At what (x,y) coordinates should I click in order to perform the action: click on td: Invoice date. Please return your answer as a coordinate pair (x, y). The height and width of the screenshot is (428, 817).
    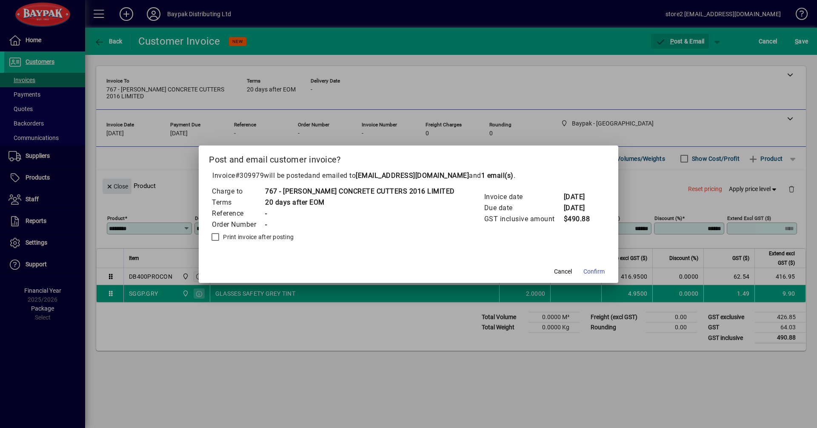
    Looking at the image, I should click on (523, 197).